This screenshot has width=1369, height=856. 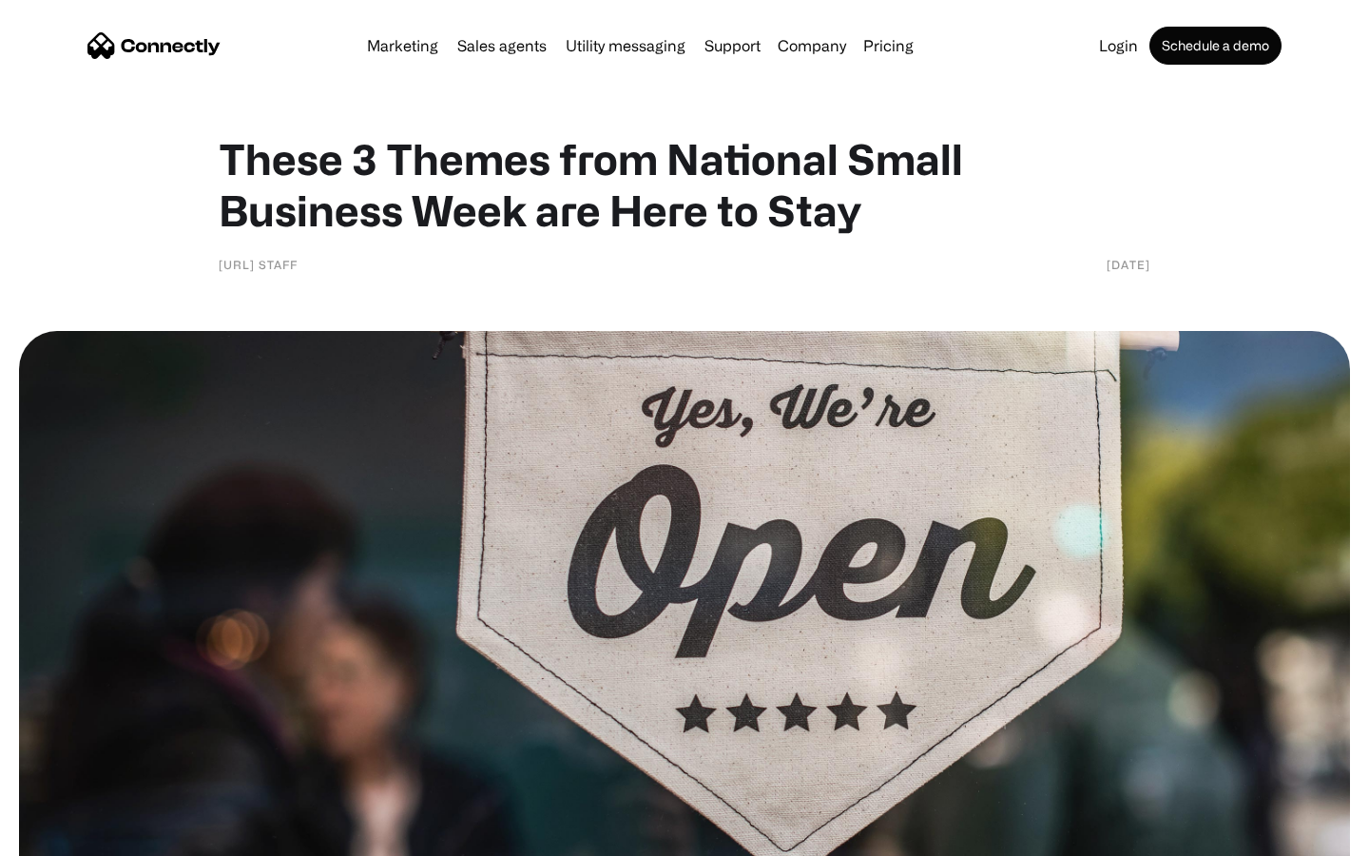 What do you see at coordinates (1215, 46) in the screenshot?
I see `a: Schedule a demo` at bounding box center [1215, 46].